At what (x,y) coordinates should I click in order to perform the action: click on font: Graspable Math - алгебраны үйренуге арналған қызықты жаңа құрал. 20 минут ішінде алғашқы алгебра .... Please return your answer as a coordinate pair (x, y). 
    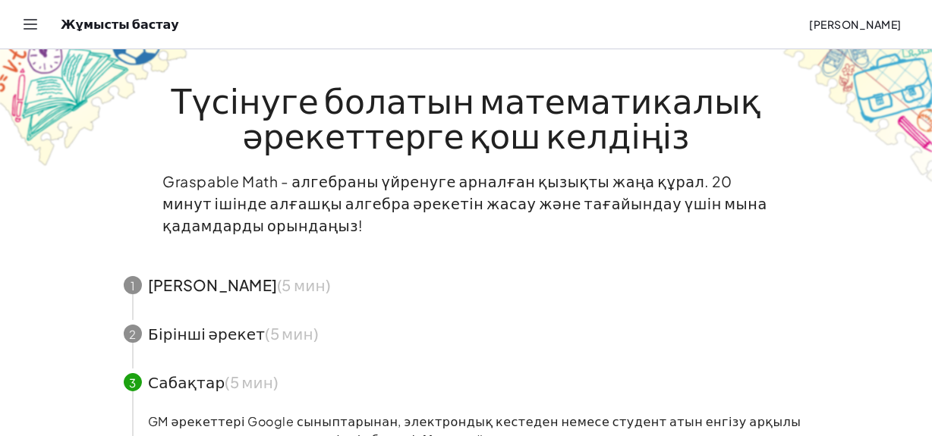
    Looking at the image, I should click on (464, 203).